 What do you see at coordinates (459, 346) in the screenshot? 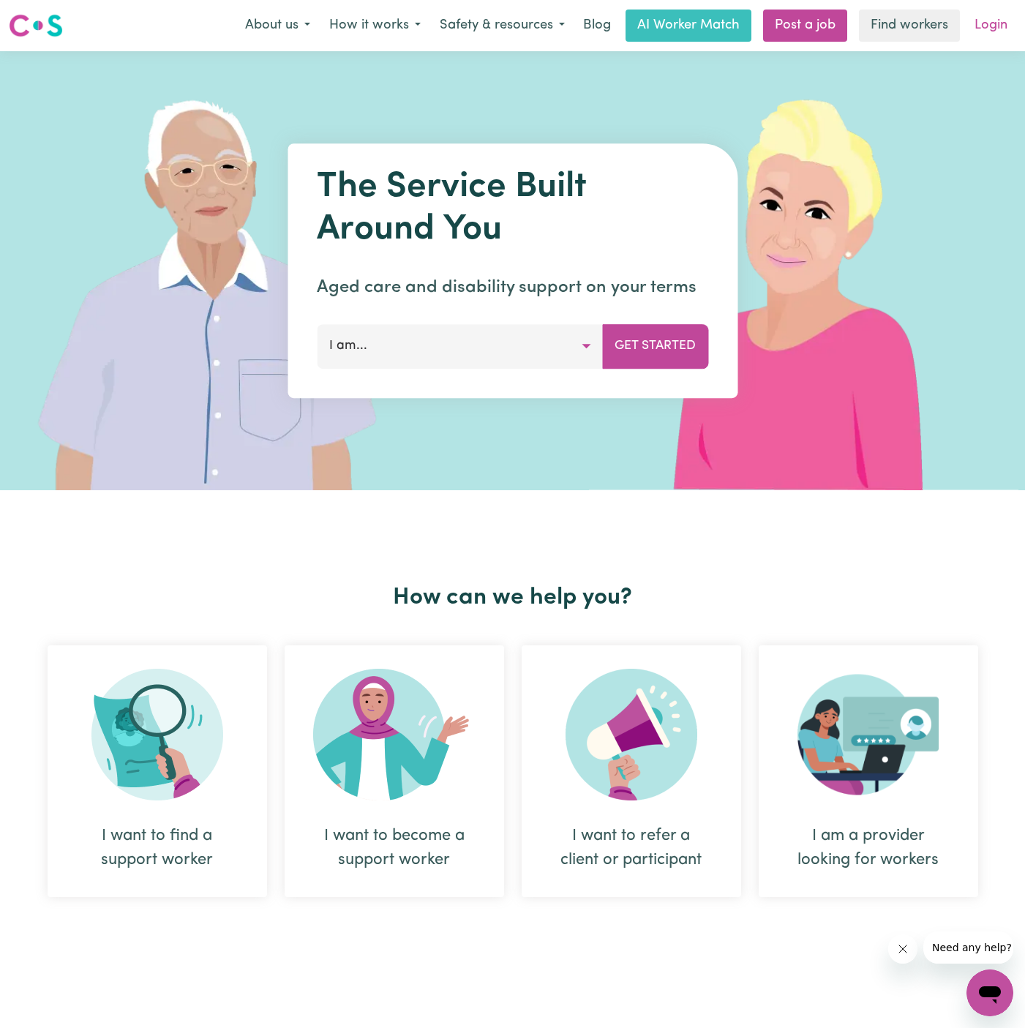
I see `button: I am...` at bounding box center [459, 346].